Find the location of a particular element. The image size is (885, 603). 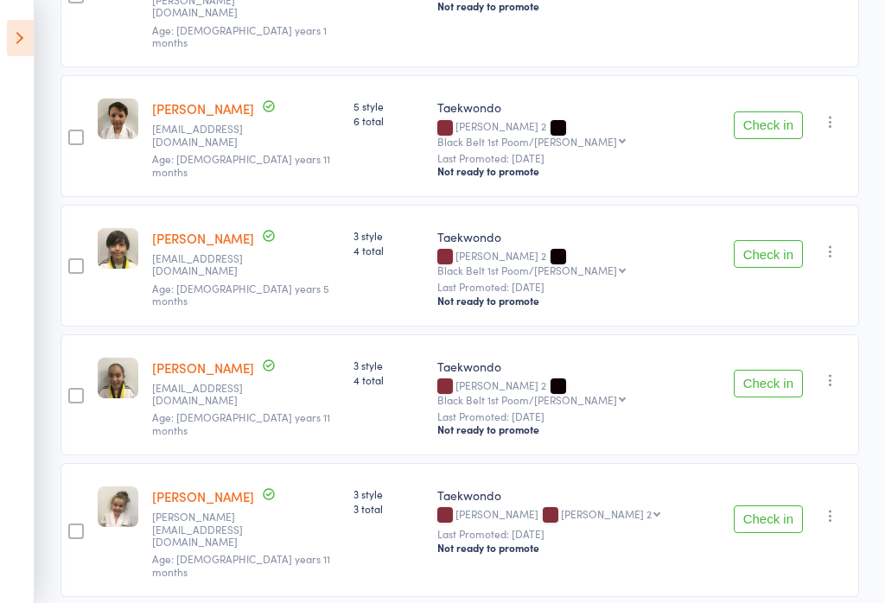

span: 3 total is located at coordinates (389, 508).